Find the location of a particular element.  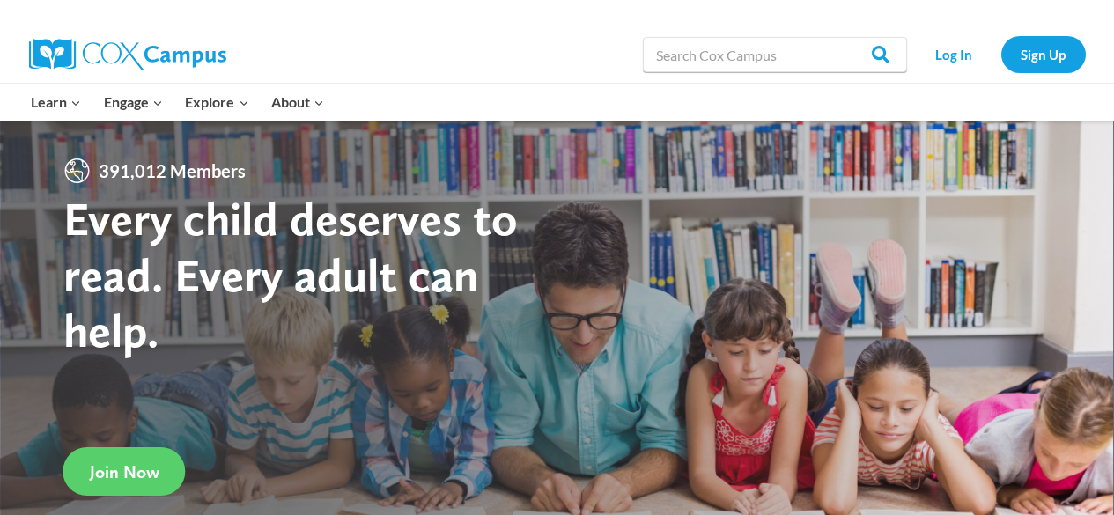

span: 391,012 Members is located at coordinates (172, 171).